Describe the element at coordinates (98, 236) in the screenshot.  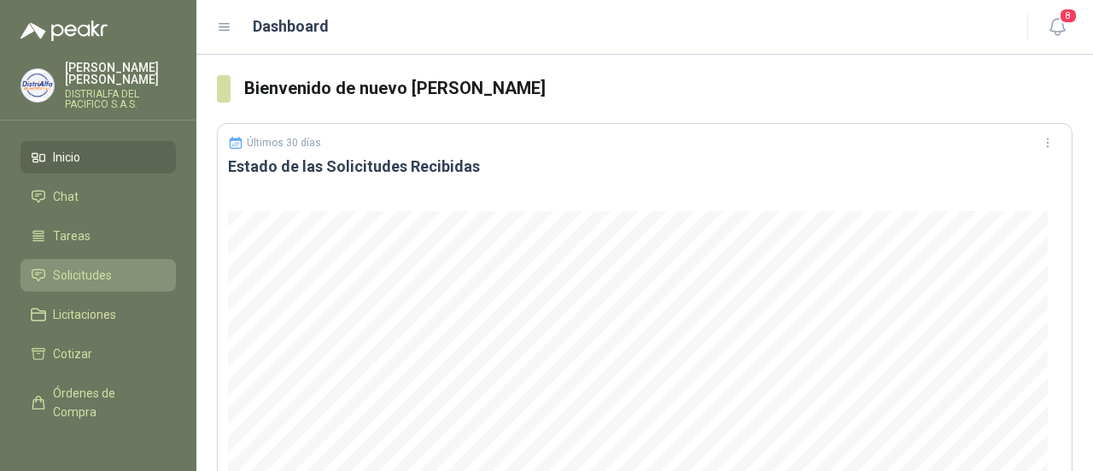
I see `a: Tareas` at that location.